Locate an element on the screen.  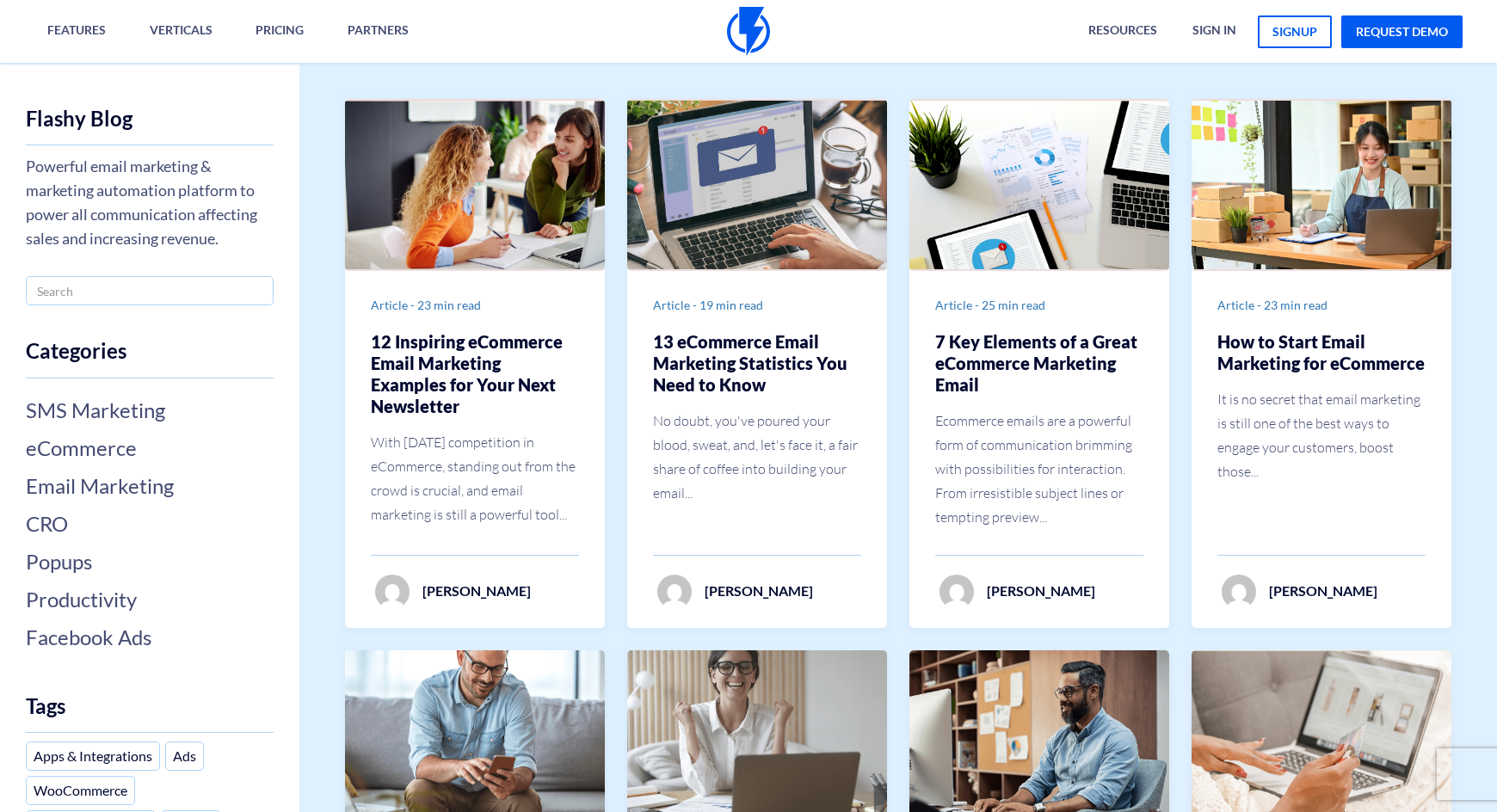
h4: Tags is located at coordinates (150, 714).